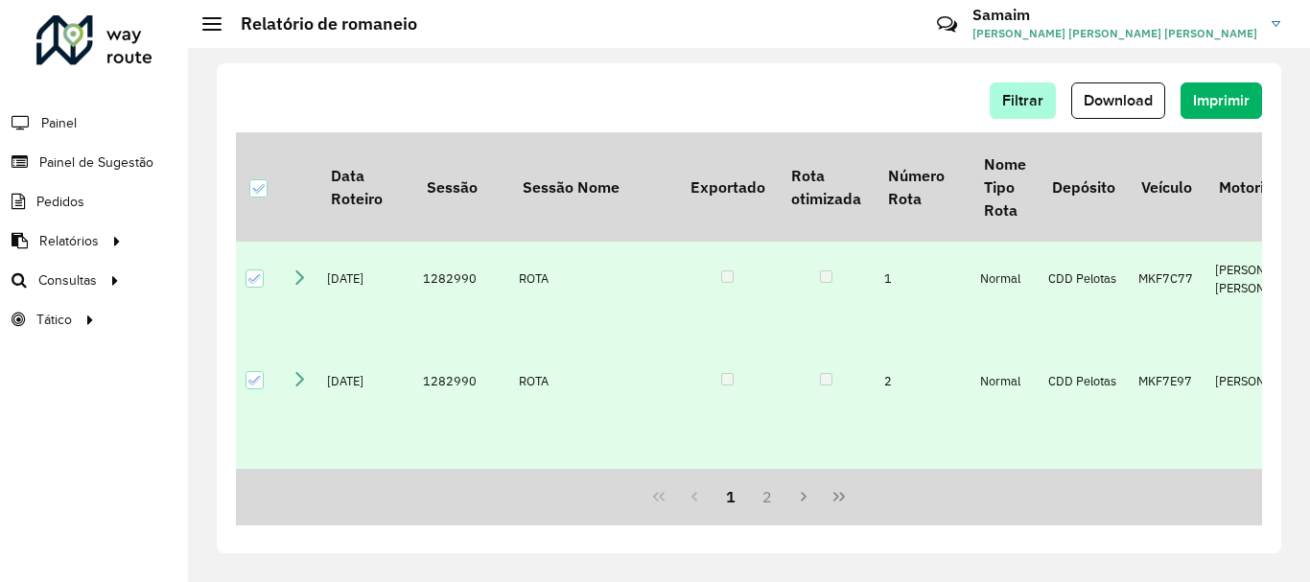 This screenshot has height=582, width=1310. Describe the element at coordinates (96, 162) in the screenshot. I see `span: Painel de Sugestão` at that location.